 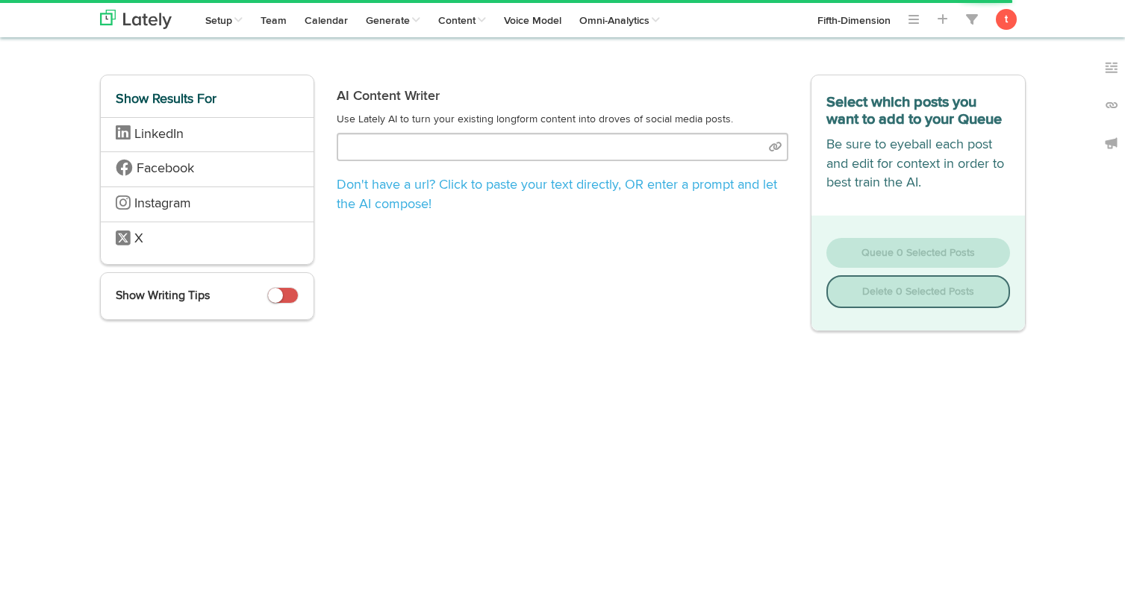 I want to click on span: Facebook, so click(x=165, y=169).